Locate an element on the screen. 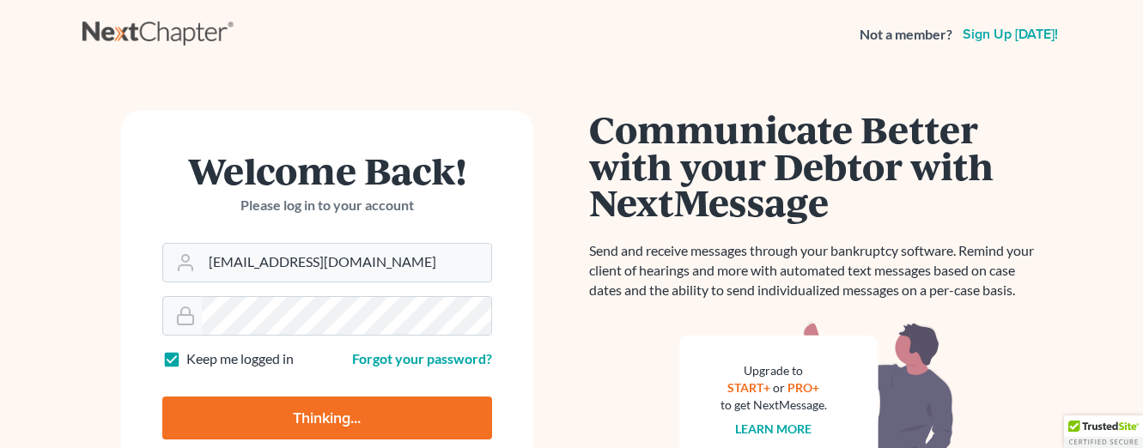 The height and width of the screenshot is (448, 1143). div: to get NextMessage. is located at coordinates (774, 406).